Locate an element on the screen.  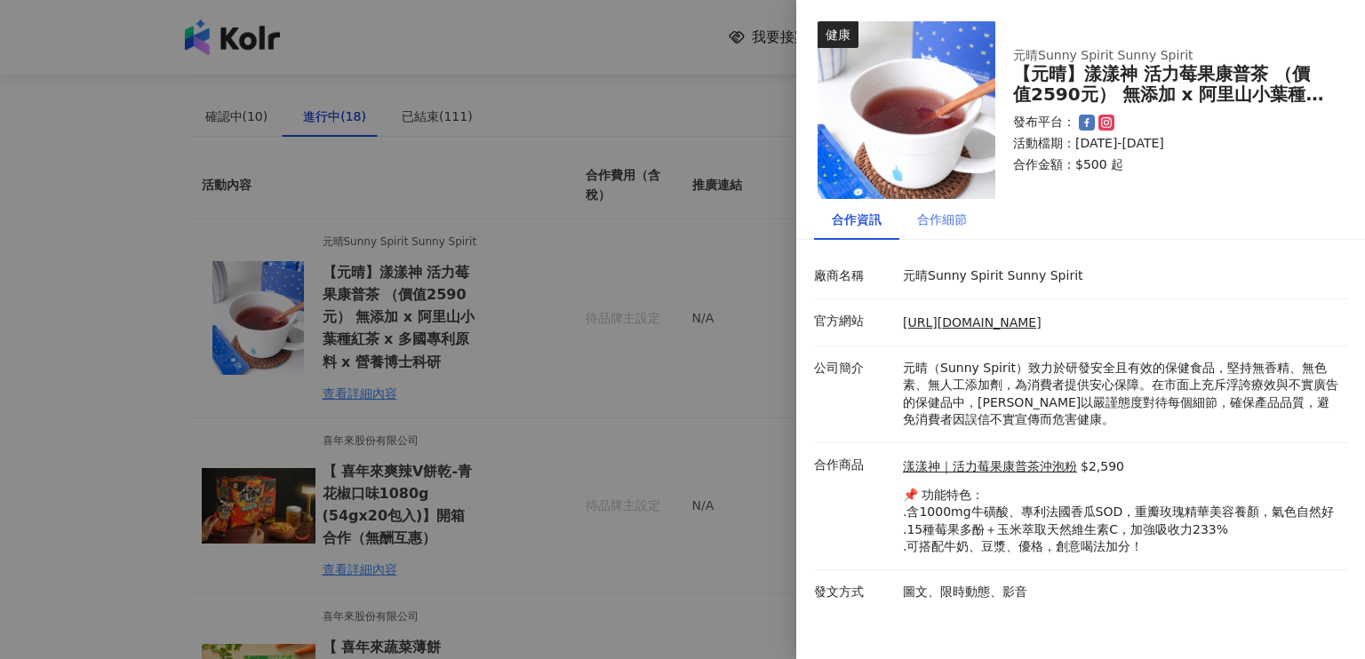
p: 廠商名稱 is located at coordinates (854, 276).